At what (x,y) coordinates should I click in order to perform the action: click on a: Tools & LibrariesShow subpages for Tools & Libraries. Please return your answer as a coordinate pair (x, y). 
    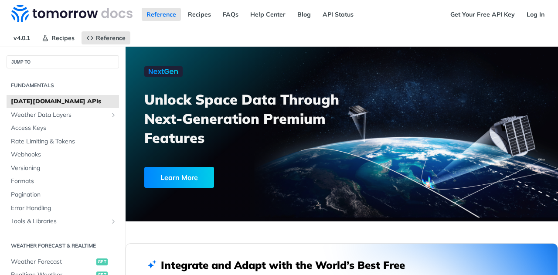
    Looking at the image, I should click on (63, 221).